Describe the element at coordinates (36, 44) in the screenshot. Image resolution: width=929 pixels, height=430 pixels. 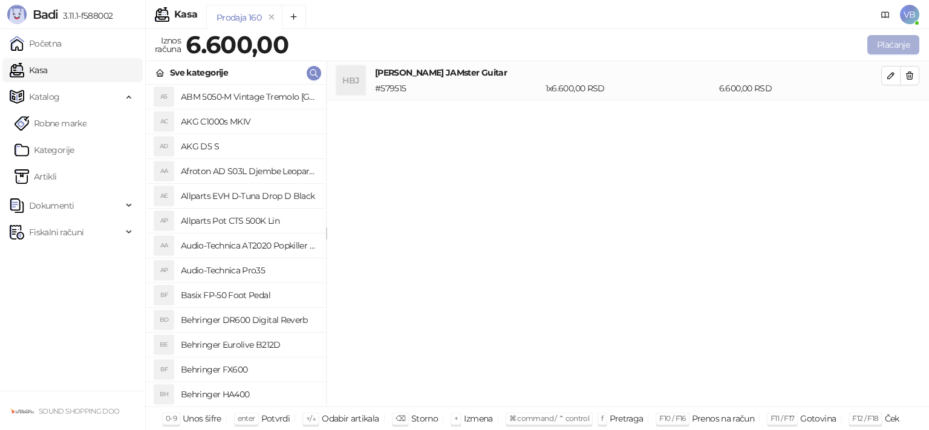
I see `a: Početna` at that location.